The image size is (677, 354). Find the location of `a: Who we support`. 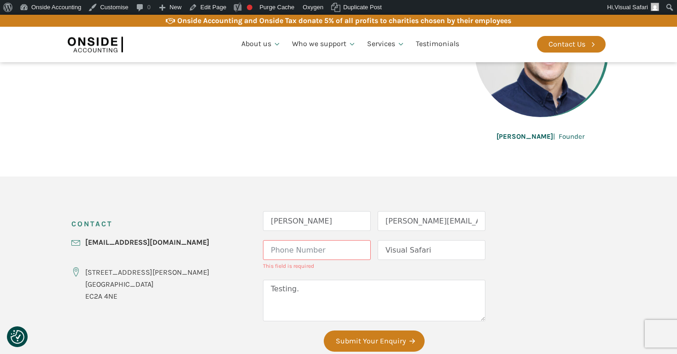

a: Who we support is located at coordinates (324, 44).